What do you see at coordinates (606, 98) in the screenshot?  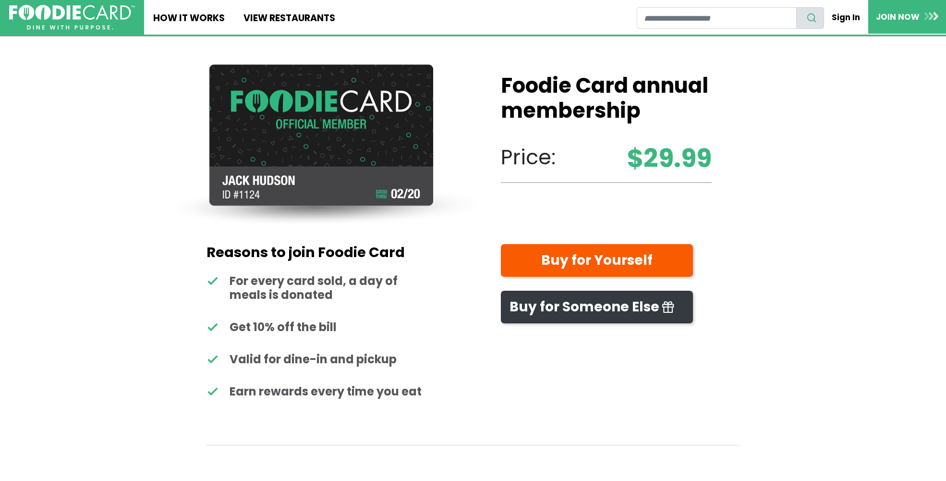 I see `h1: Foodie Card annual membership` at bounding box center [606, 98].